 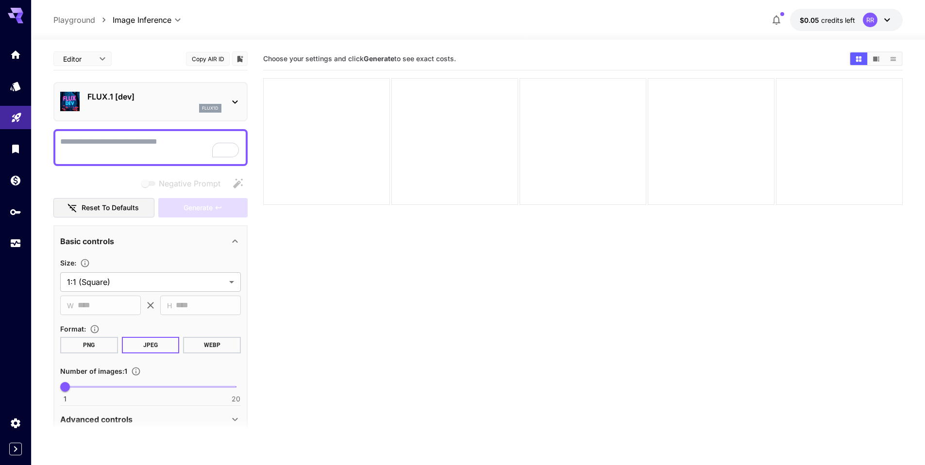 What do you see at coordinates (828, 20) in the screenshot?
I see `div: $0.05` at bounding box center [828, 20].